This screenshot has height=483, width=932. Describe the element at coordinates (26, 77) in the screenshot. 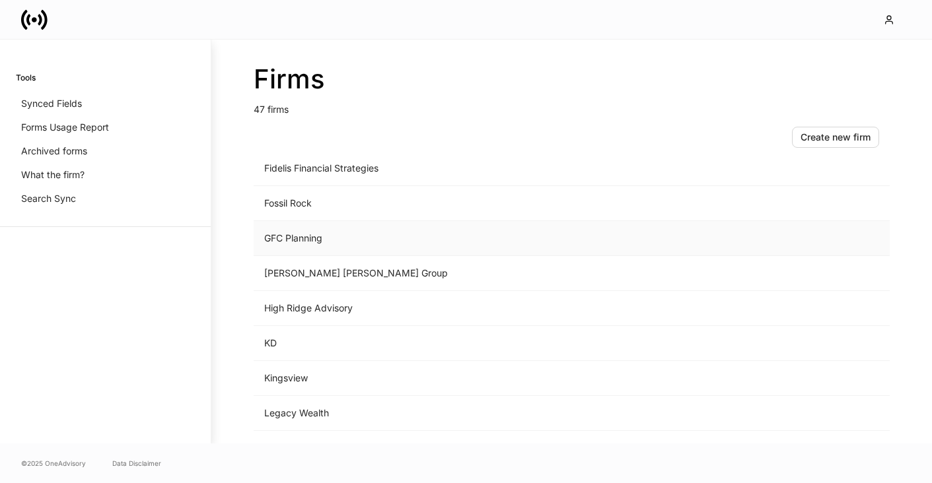

I see `h6: Tools` at that location.